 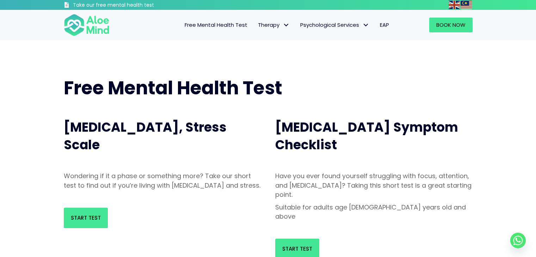 What do you see at coordinates (385, 25) in the screenshot?
I see `a: EAP` at bounding box center [385, 25].